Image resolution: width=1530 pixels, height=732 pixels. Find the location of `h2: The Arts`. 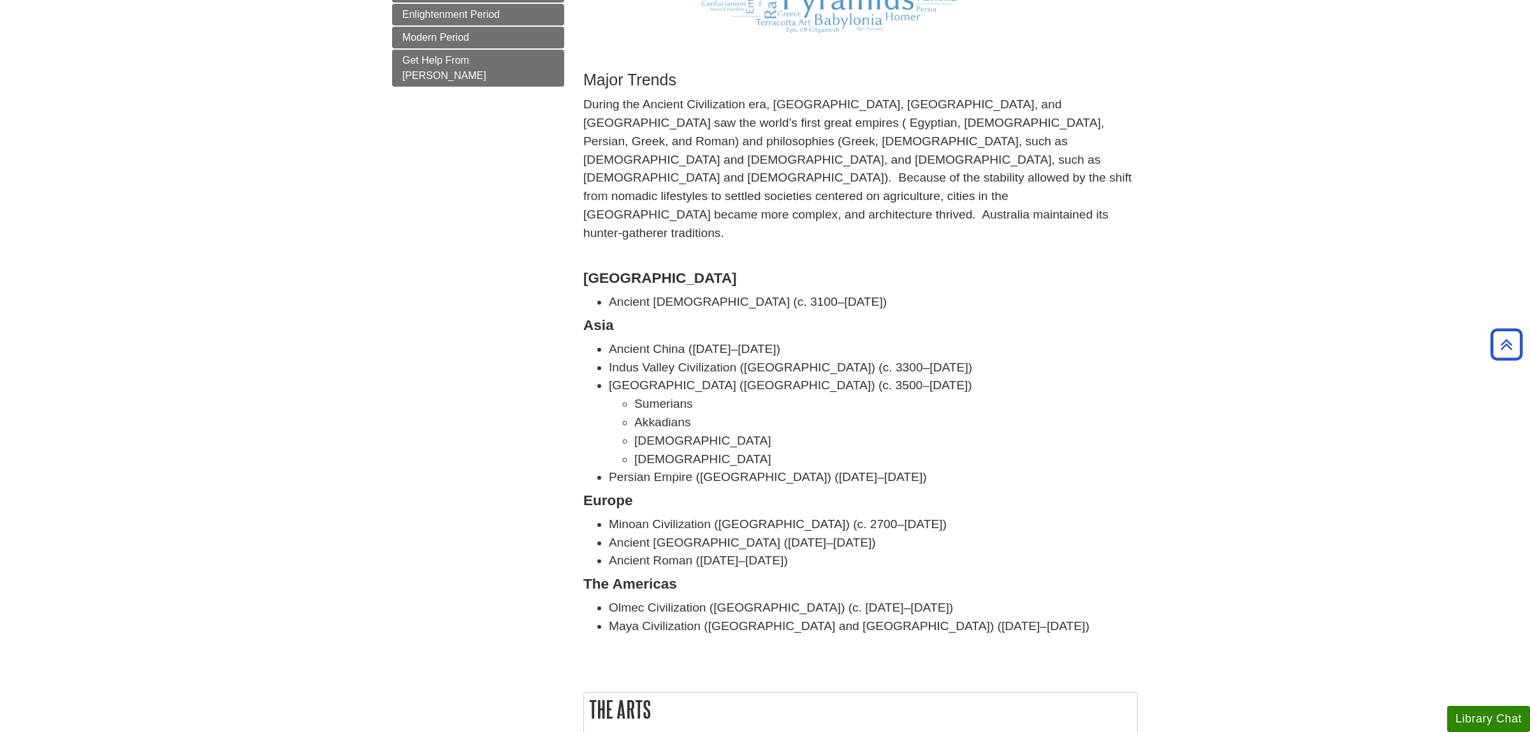

h2: The Arts is located at coordinates (860, 709).